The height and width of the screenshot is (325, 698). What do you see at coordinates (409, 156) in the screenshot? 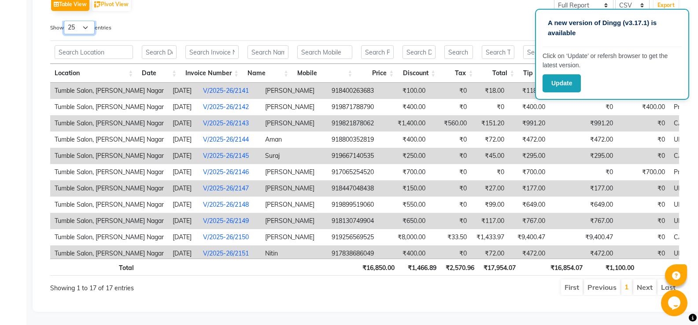
I see `td: ₹250.00` at bounding box center [409, 156].